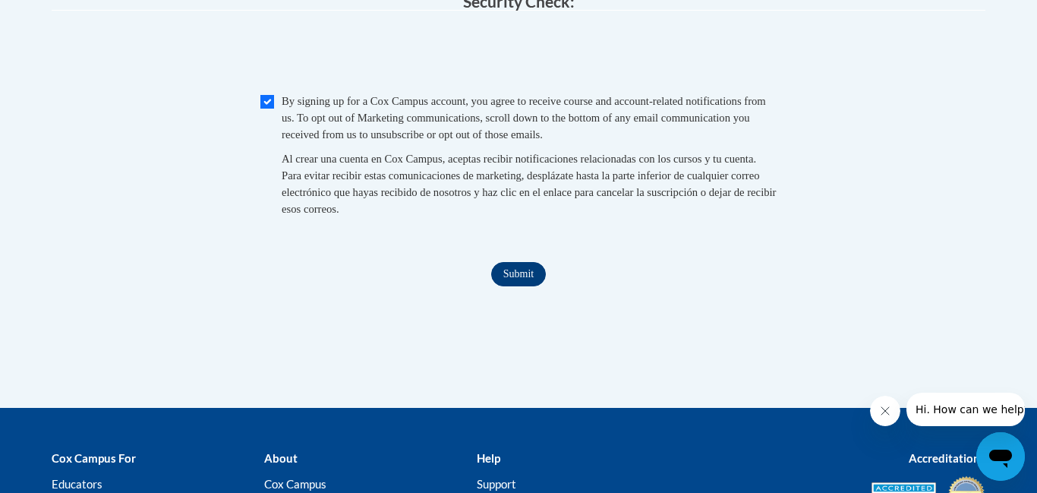 The width and height of the screenshot is (1037, 493). Describe the element at coordinates (281, 458) in the screenshot. I see `b: About` at that location.